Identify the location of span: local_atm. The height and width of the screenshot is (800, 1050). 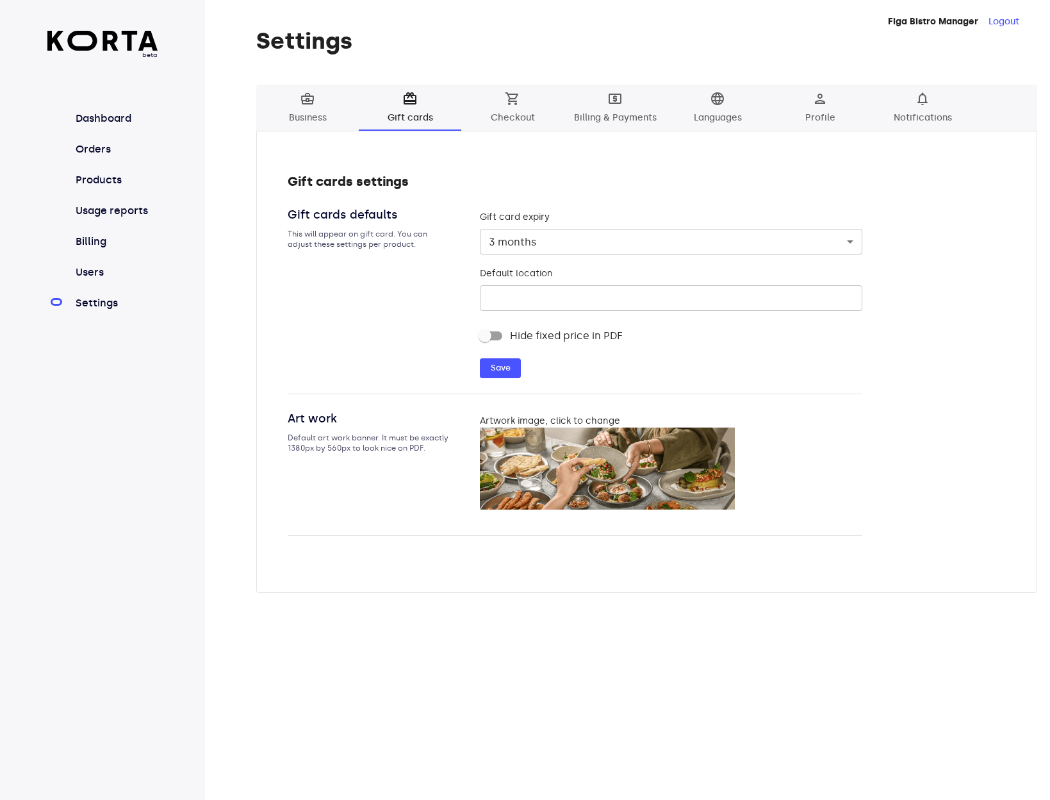
(615, 99).